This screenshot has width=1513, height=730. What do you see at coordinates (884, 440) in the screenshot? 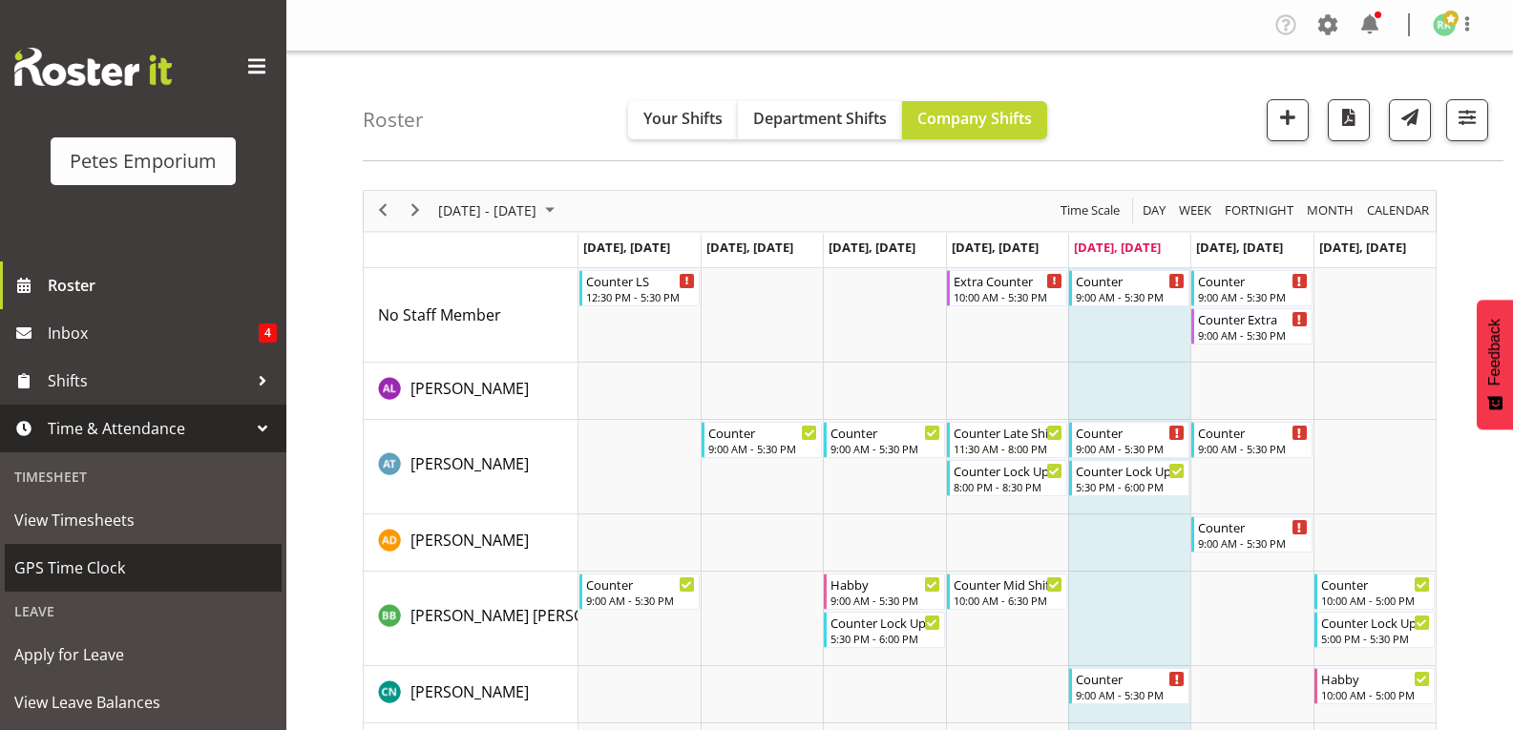
I see `div: Alex-Micheal Taniwha"s event - Counter Begin From Wednesday, August 13, 2025 at 9:00:00 AM GMT+12...` at bounding box center [884, 440].